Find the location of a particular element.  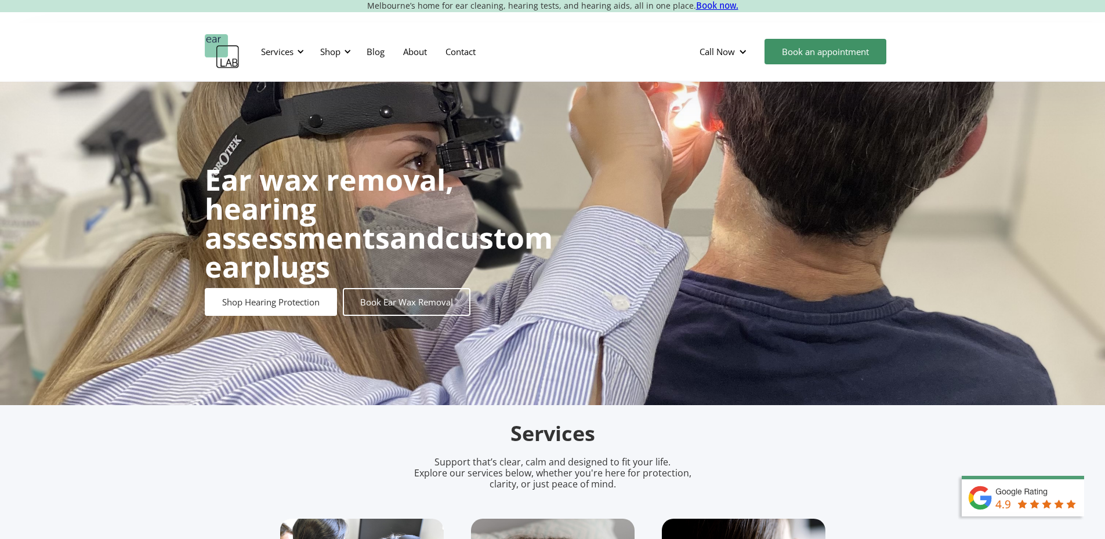

h1: and is located at coordinates (379, 223).